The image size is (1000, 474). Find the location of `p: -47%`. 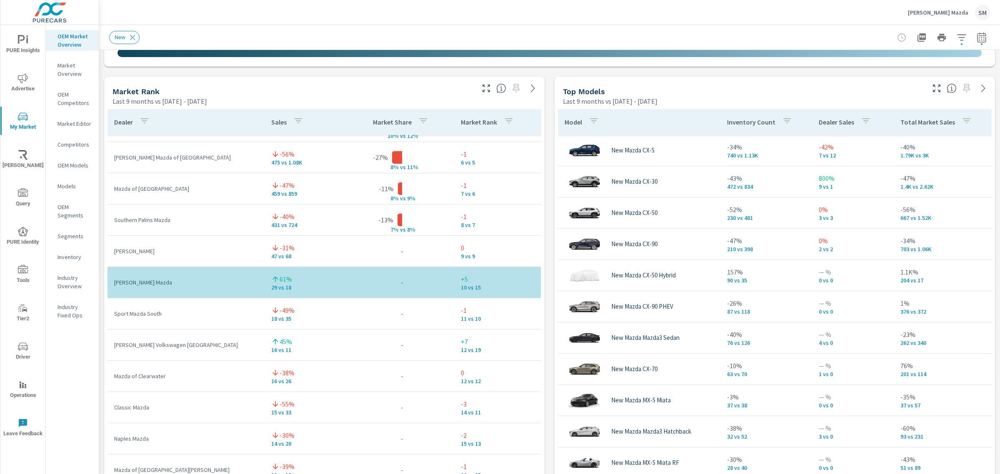

p: -47% is located at coordinates (287, 185).